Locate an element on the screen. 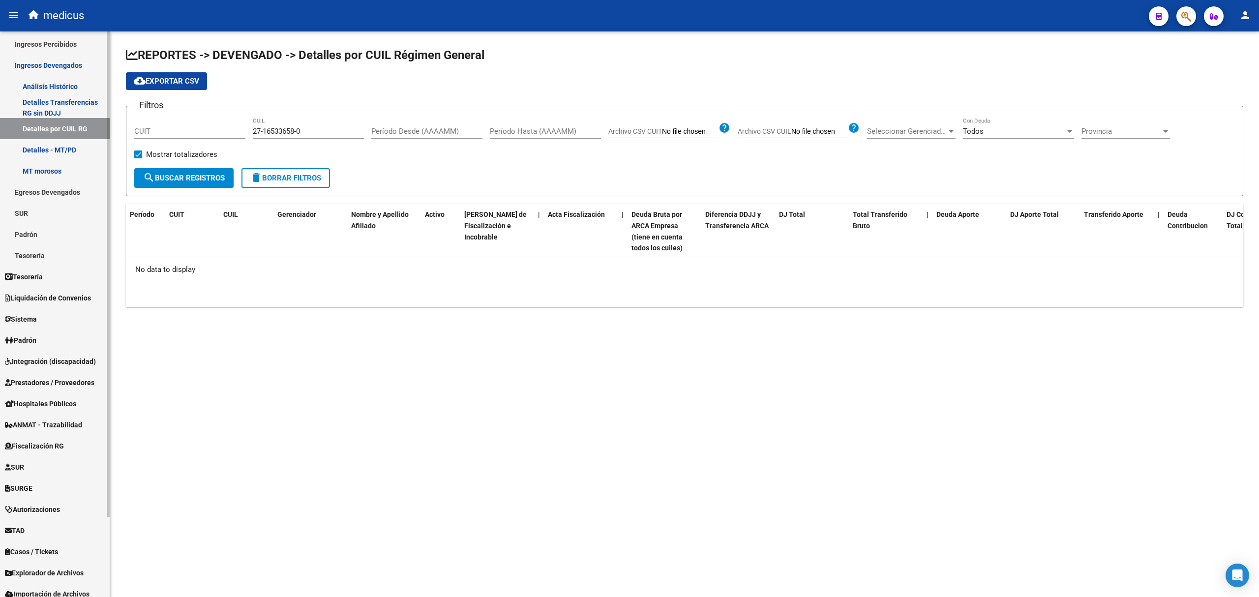 The height and width of the screenshot is (597, 1259). datatable-header-cell: Acta Fiscalización is located at coordinates (581, 231).